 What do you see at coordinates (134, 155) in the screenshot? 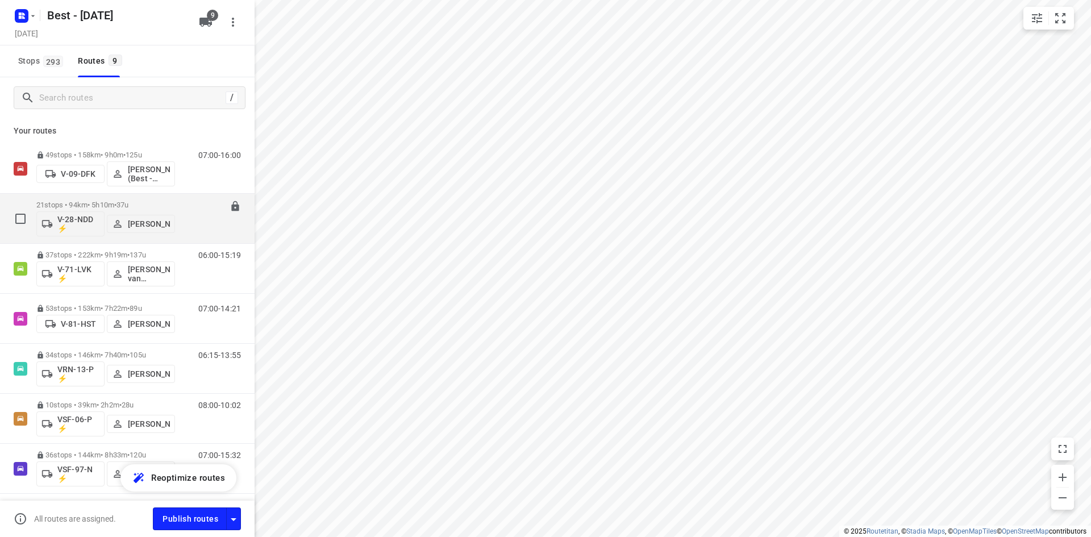
I see `span: 125u` at bounding box center [134, 155].